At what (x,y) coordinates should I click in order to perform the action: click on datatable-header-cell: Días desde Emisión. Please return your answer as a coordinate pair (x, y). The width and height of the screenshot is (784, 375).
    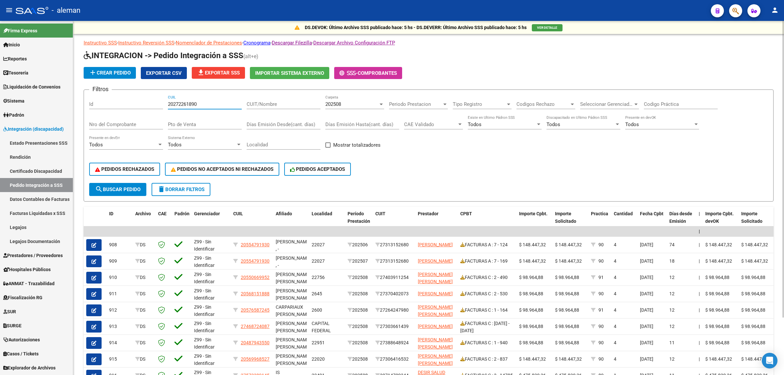
    Looking at the image, I should click on (682, 221).